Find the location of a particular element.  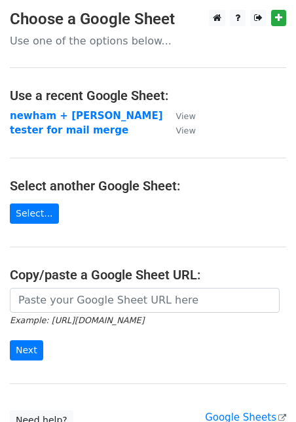

h3: Choose a Google Sheet is located at coordinates (148, 19).